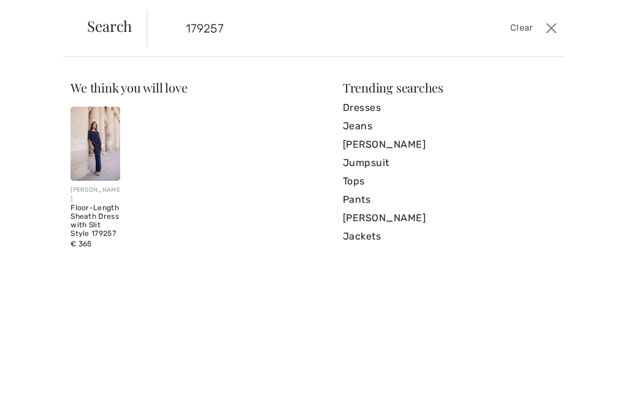 This screenshot has width=628, height=405. I want to click on span: € 365, so click(81, 244).